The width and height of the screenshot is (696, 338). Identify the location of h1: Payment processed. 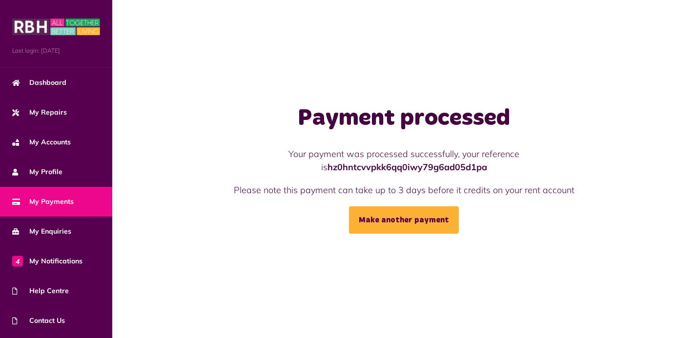
(404, 119).